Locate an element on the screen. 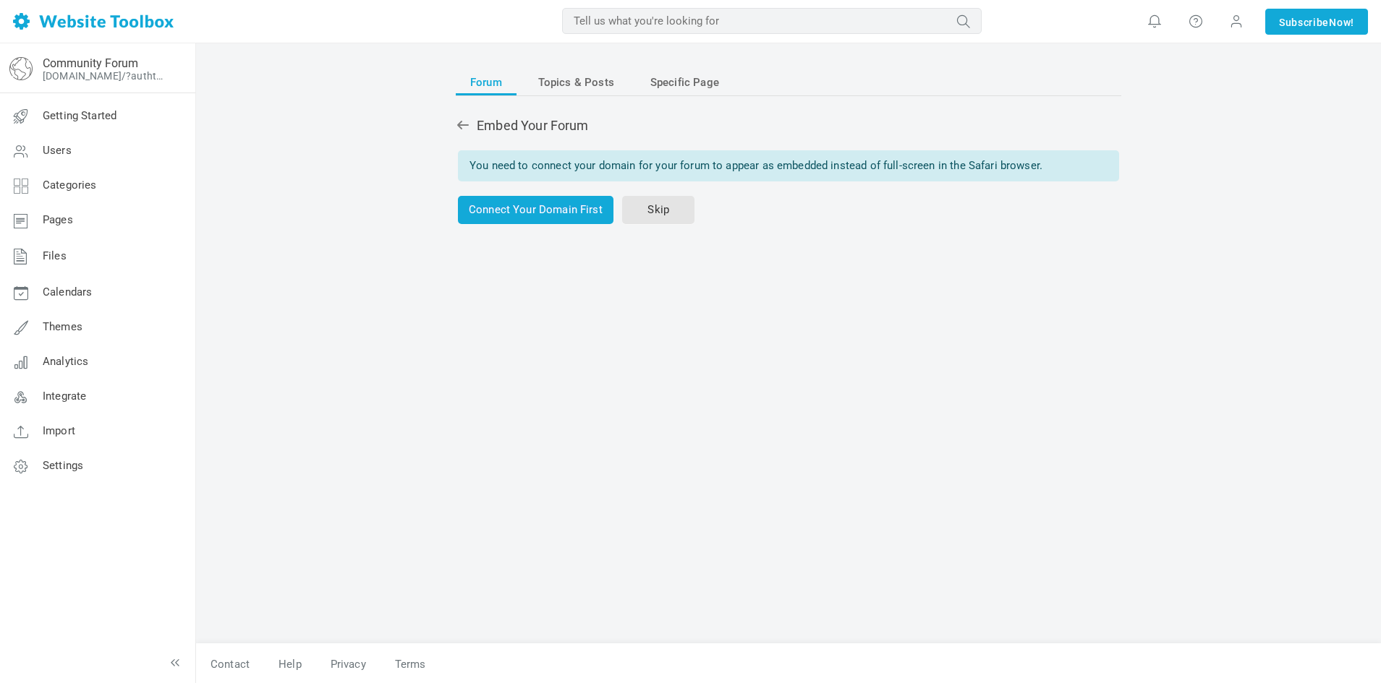  span: Users is located at coordinates (57, 150).